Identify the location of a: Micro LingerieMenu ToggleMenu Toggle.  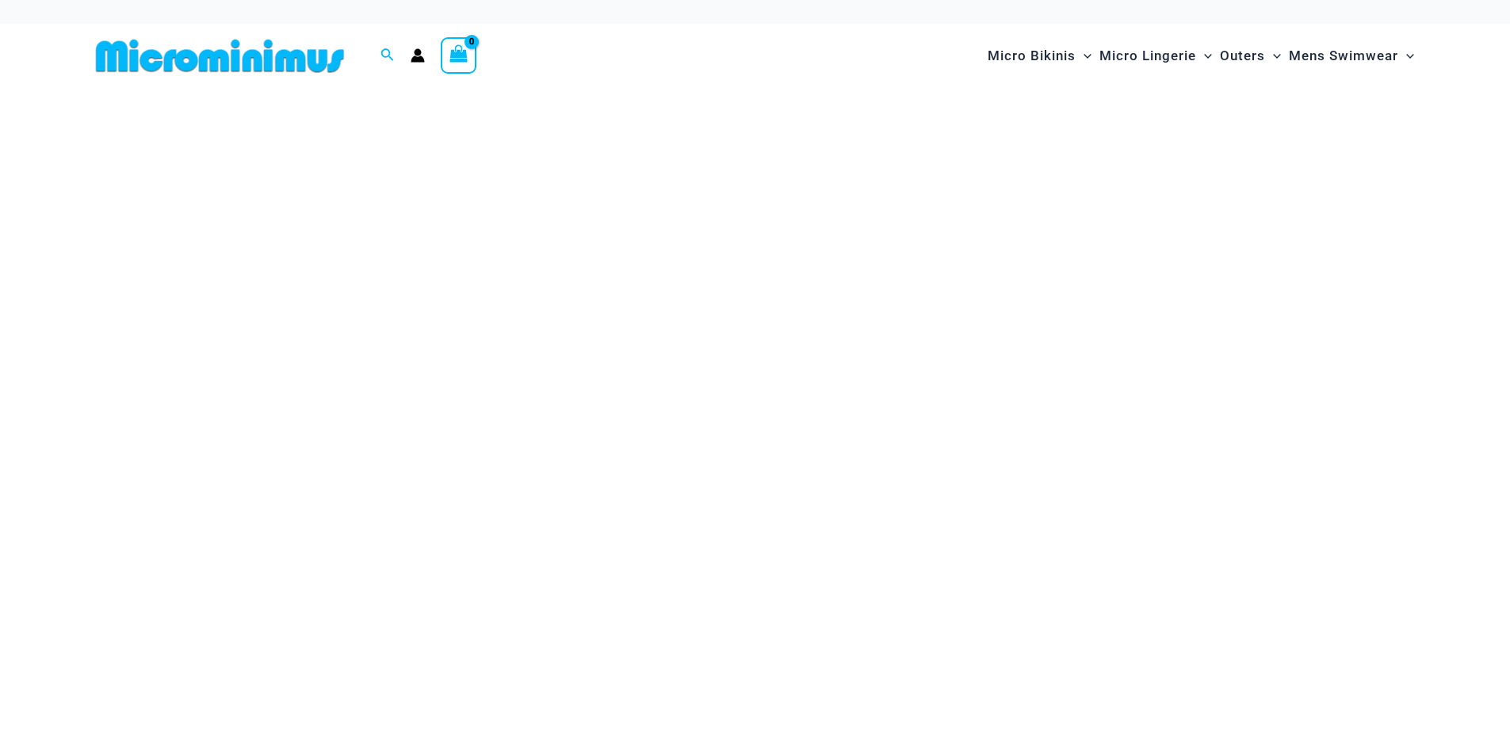
(1156, 55).